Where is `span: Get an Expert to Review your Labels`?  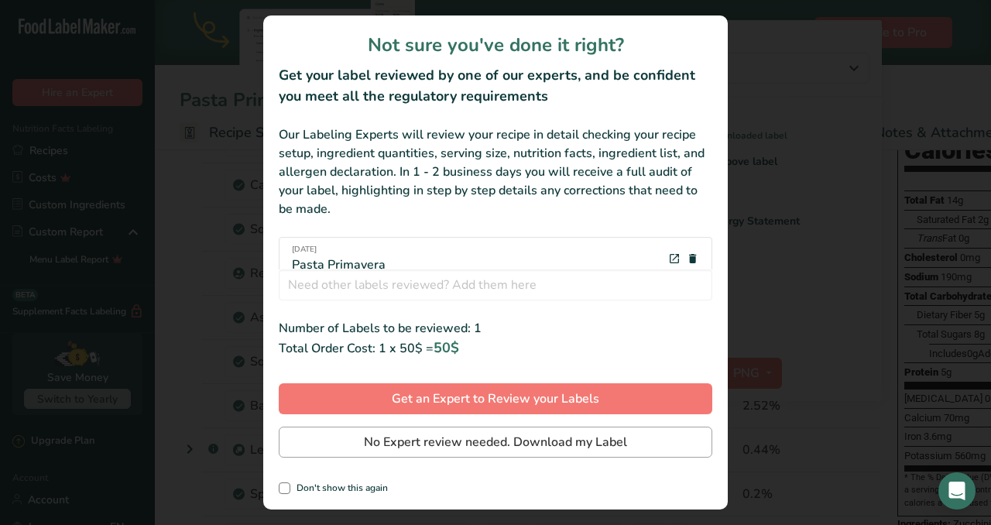
span: Get an Expert to Review your Labels is located at coordinates (495, 399).